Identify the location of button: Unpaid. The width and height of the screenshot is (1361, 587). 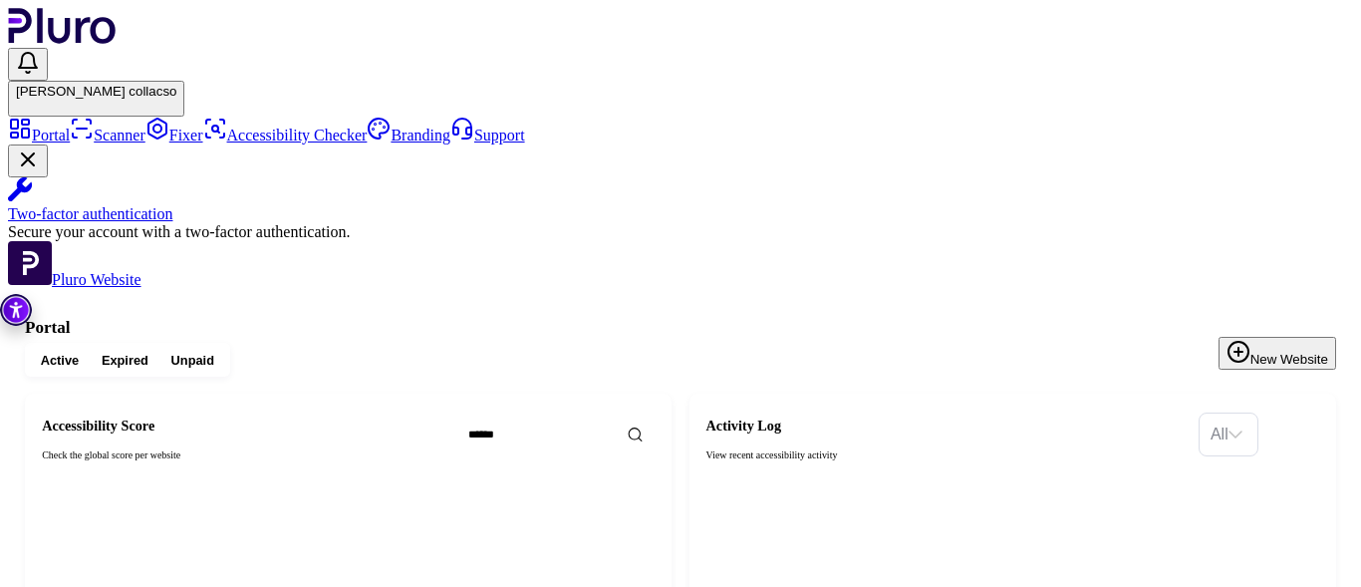
(192, 360).